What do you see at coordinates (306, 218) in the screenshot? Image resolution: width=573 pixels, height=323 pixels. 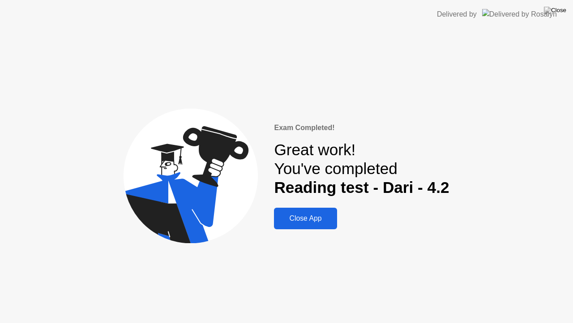 I see `div: Close App` at bounding box center [306, 218].